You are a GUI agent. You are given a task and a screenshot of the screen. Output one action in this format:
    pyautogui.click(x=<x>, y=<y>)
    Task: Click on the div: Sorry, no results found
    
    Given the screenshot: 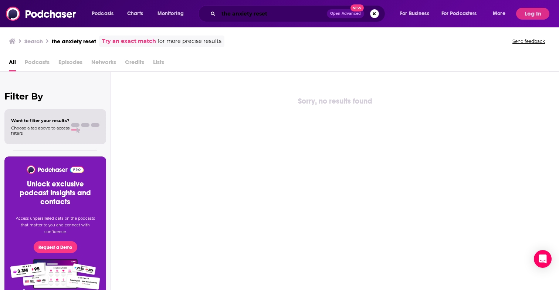 What is the action you would take?
    pyautogui.click(x=335, y=101)
    